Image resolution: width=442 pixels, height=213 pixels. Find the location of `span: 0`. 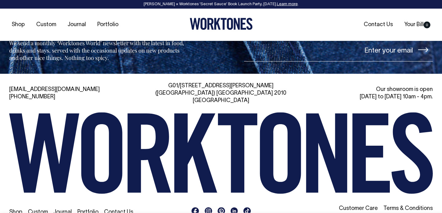

span: 0 is located at coordinates (427, 25).